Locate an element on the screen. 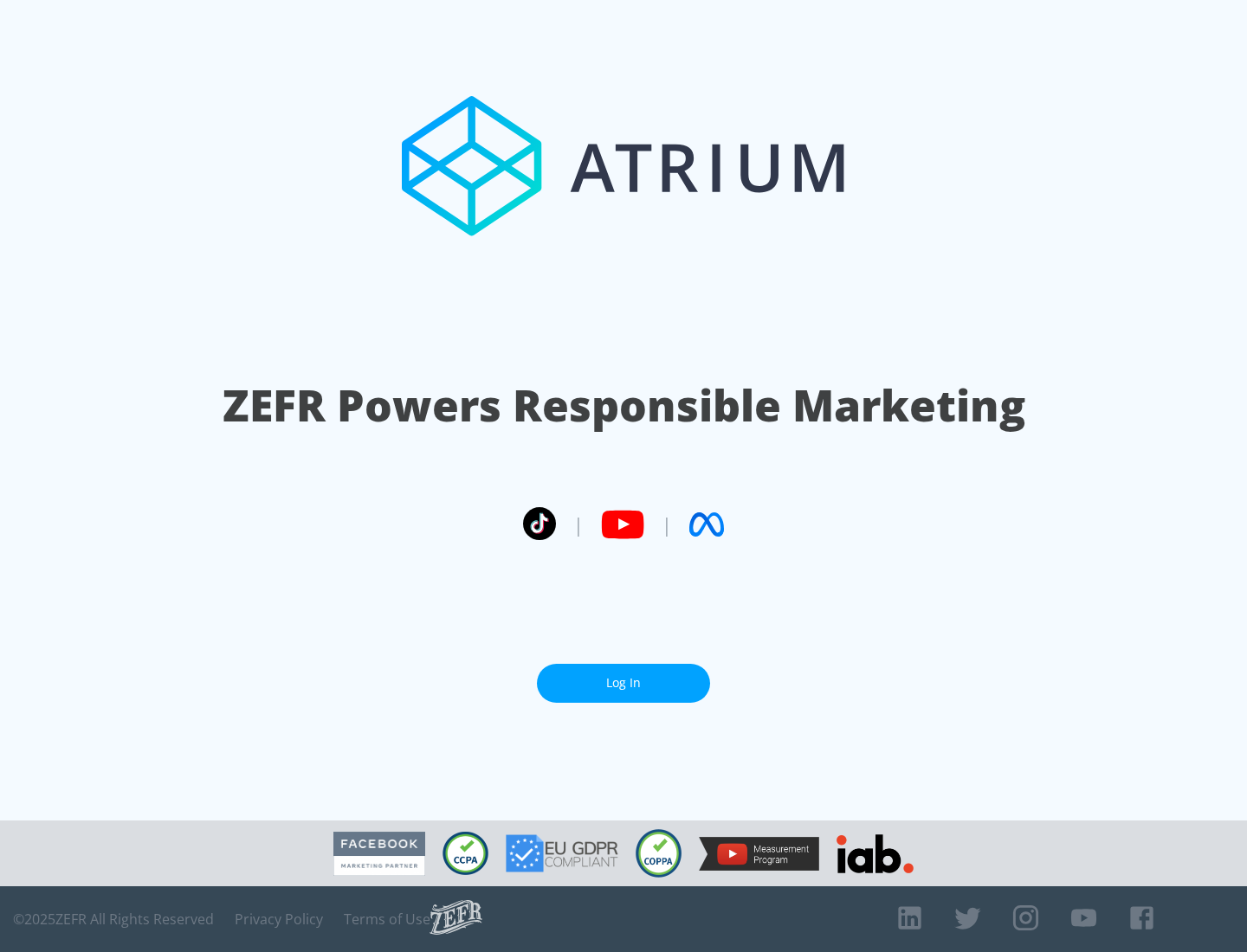 Image resolution: width=1247 pixels, height=952 pixels. a: Privacy Policy is located at coordinates (279, 919).